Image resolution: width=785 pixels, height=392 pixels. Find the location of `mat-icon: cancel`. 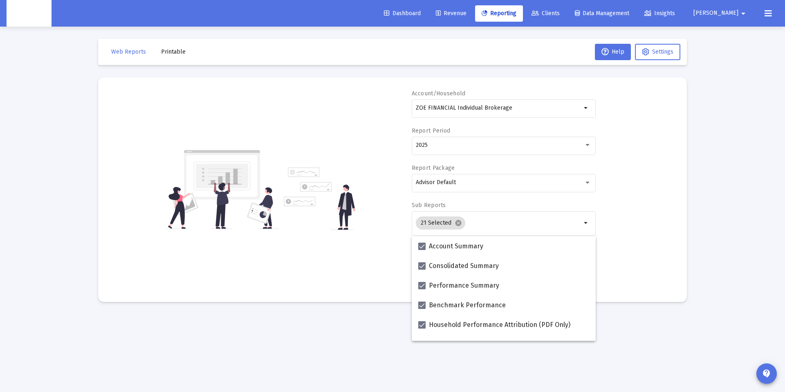

mat-icon: cancel is located at coordinates (459, 223).